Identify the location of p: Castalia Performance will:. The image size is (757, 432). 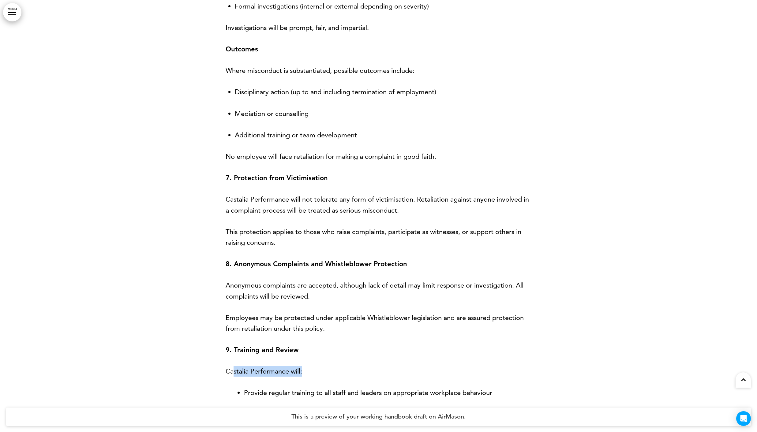
(379, 371).